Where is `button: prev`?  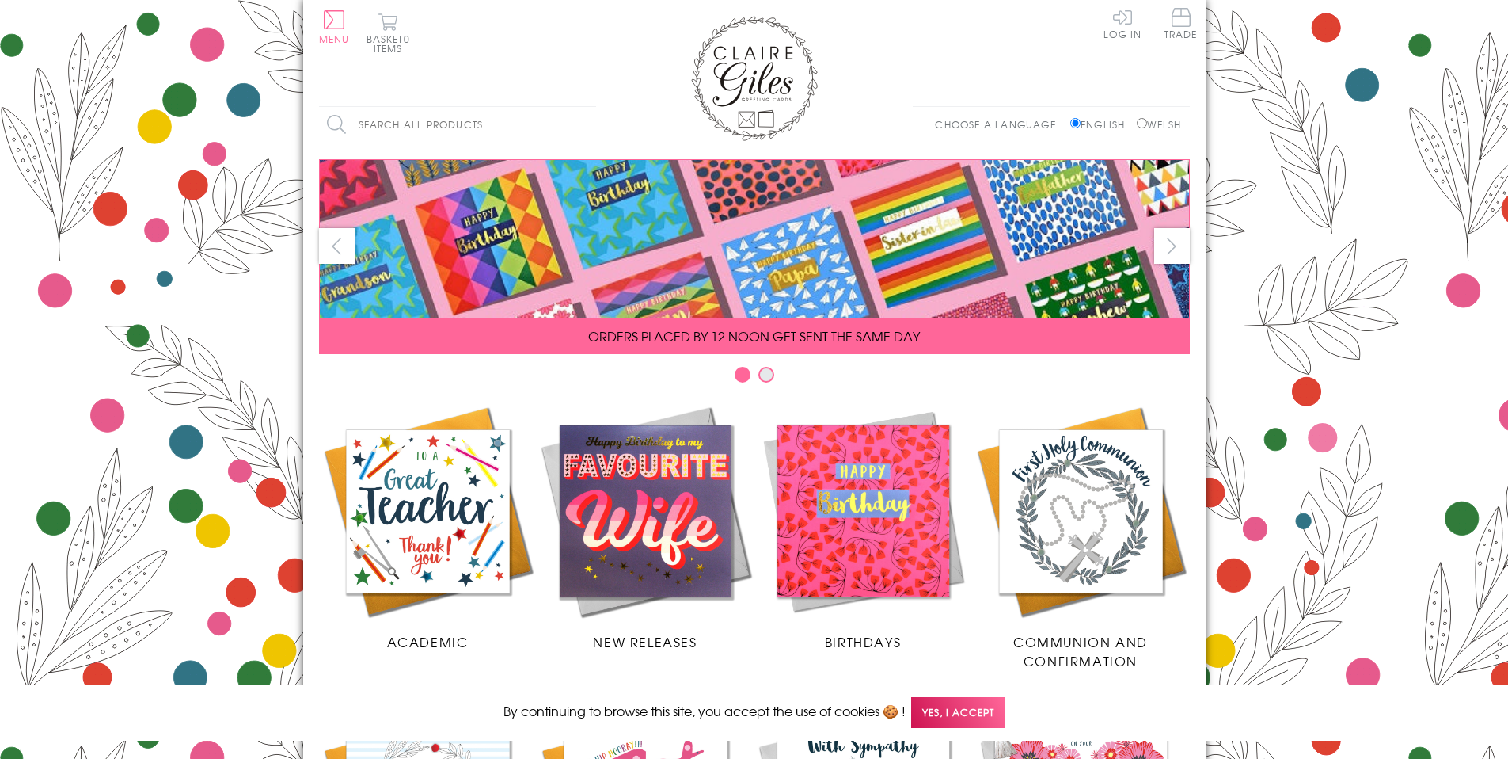 button: prev is located at coordinates (337, 245).